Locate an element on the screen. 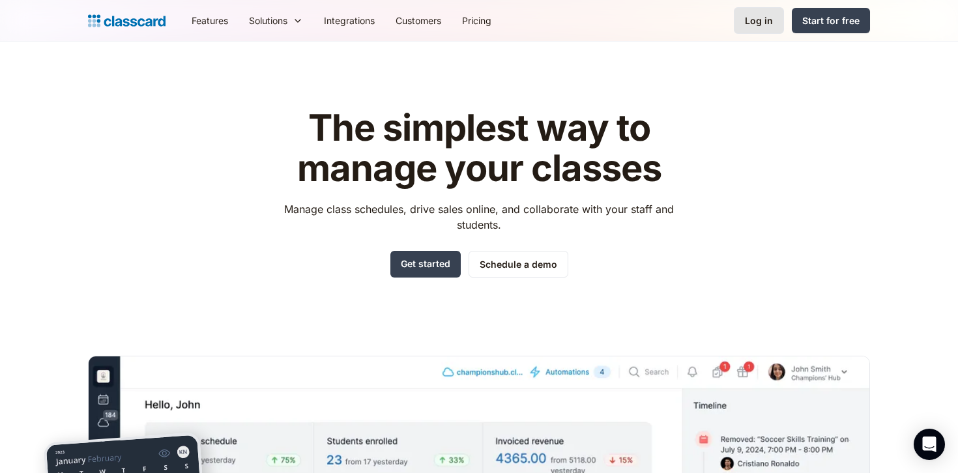 The height and width of the screenshot is (473, 958). a: home is located at coordinates (126, 21).